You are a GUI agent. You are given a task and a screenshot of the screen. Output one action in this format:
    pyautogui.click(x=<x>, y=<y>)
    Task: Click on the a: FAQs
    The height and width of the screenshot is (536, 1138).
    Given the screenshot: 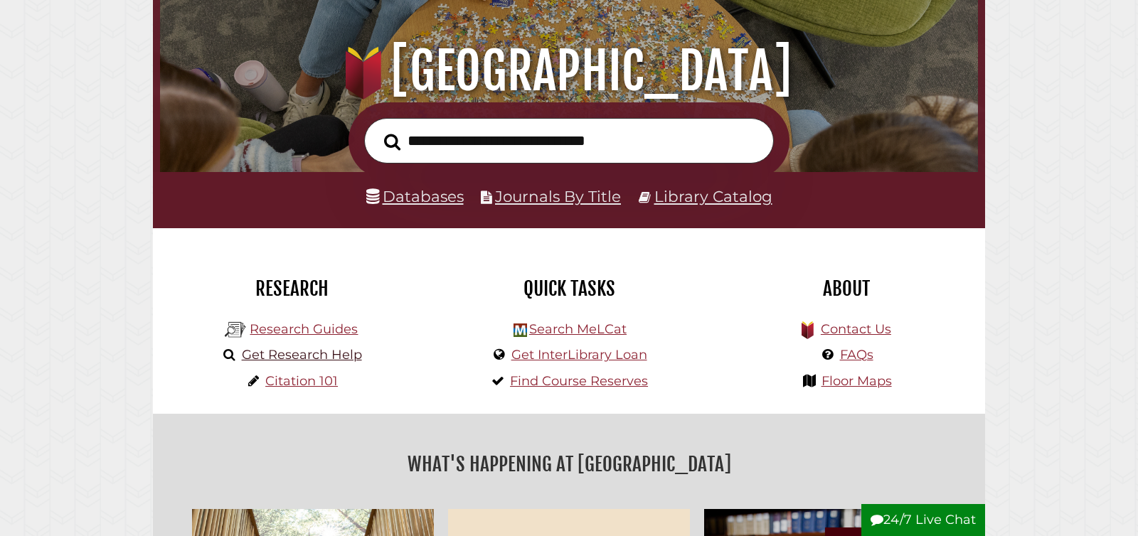 What is the action you would take?
    pyautogui.click(x=857, y=355)
    